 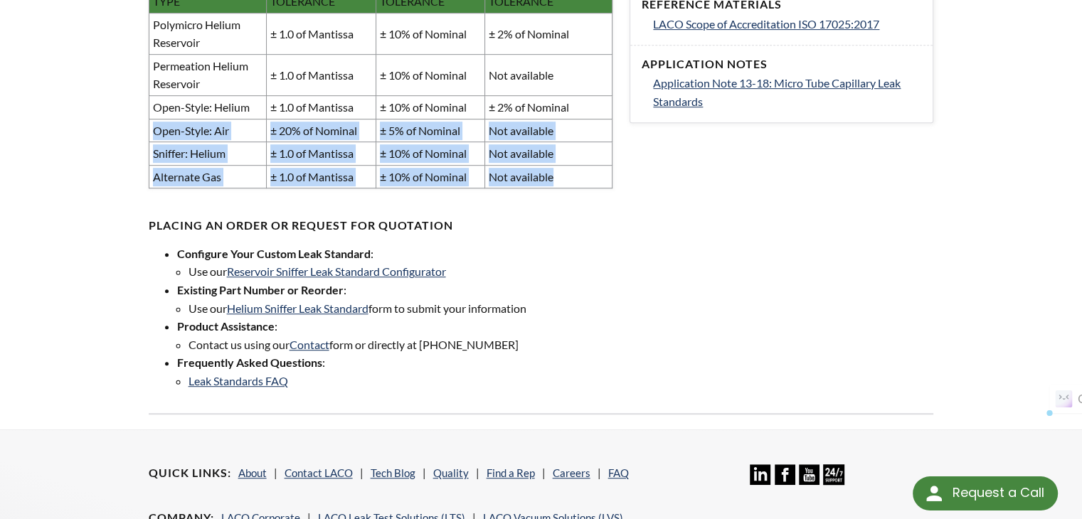 What do you see at coordinates (274, 253) in the screenshot?
I see `strong: Configure Your Custom Leak Standard` at bounding box center [274, 253].